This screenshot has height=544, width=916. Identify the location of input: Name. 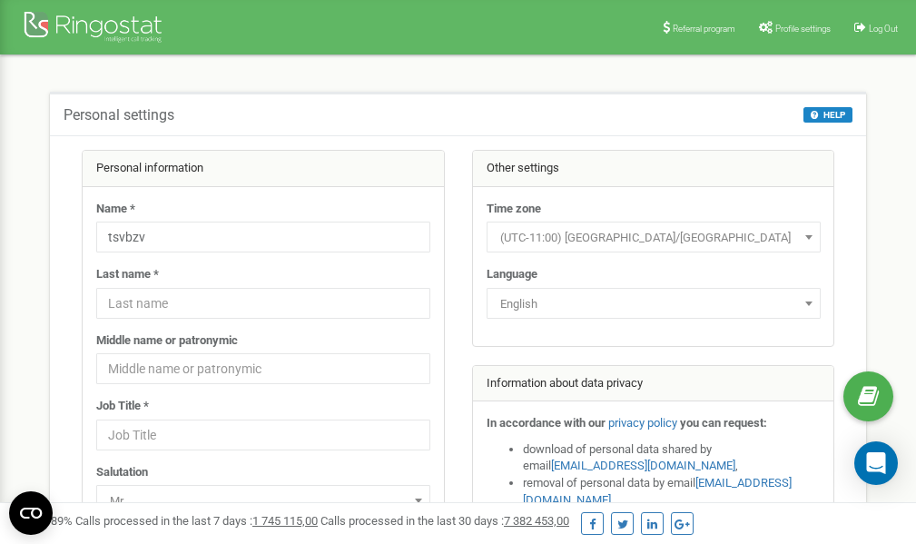
(263, 237).